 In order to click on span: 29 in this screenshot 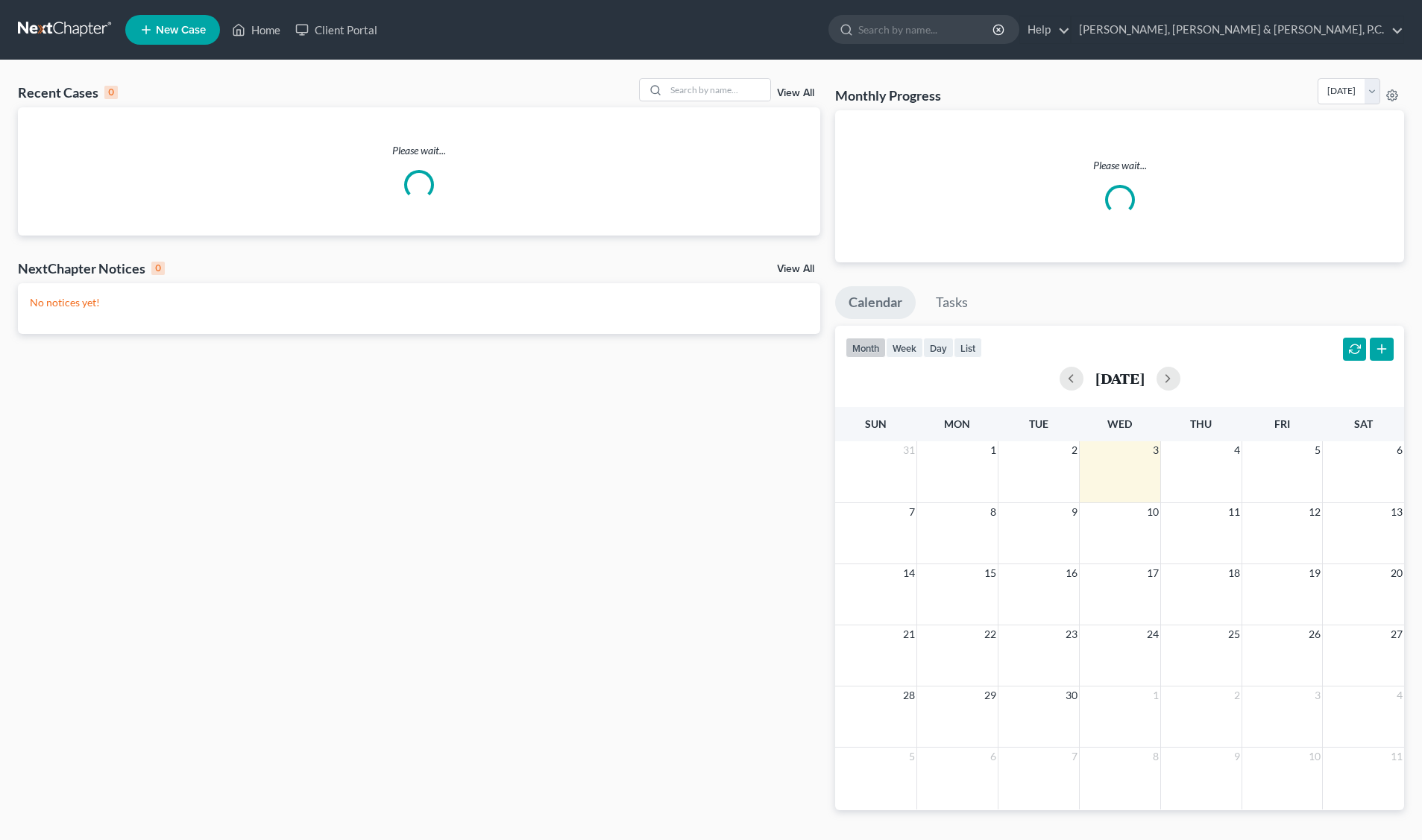, I will do `click(990, 696)`.